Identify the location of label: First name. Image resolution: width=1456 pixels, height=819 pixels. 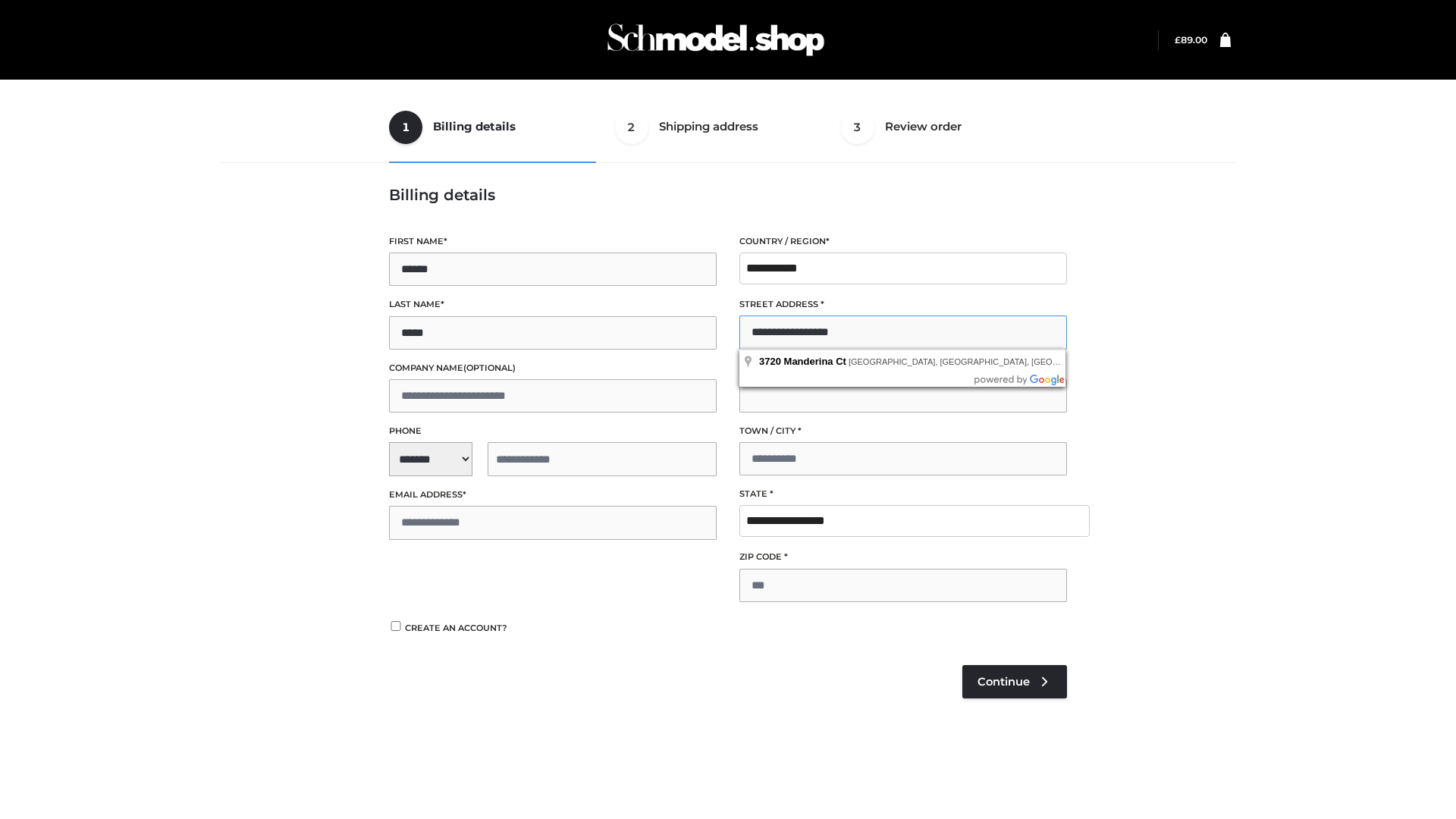
(552, 241).